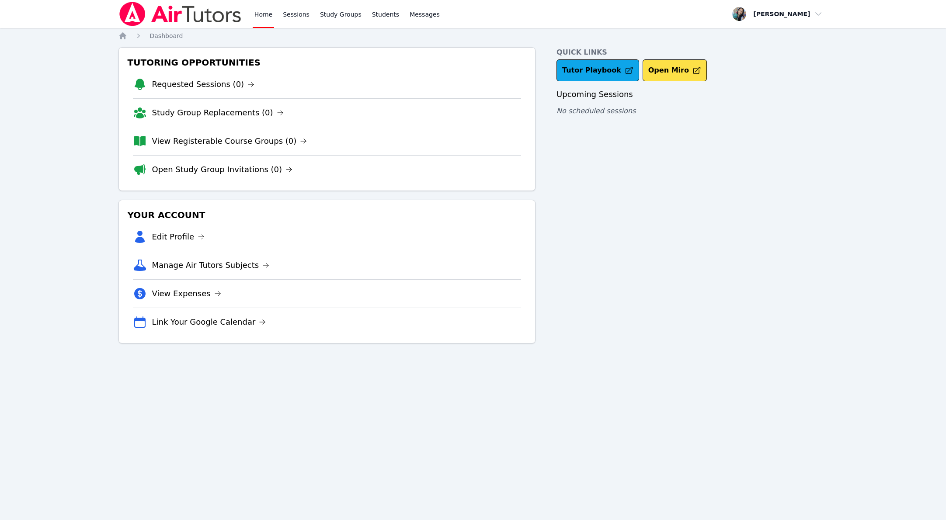 The image size is (946, 520). I want to click on a: Open Study Group Invitations (0), so click(222, 170).